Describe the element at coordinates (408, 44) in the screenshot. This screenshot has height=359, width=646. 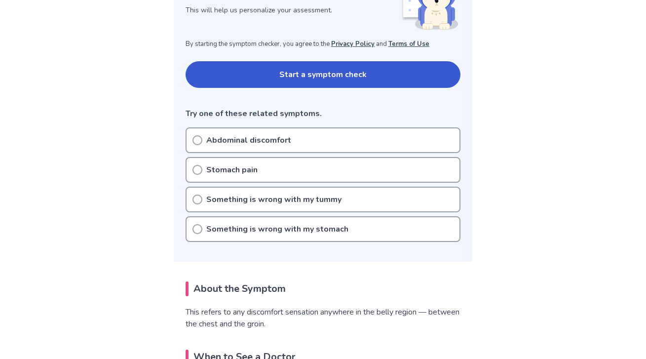
I see `a: Terms of Use` at that location.